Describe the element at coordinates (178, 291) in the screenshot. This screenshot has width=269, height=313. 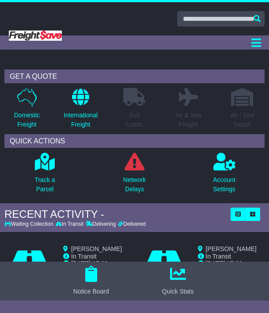
I see `div: Quick Stats` at that location.